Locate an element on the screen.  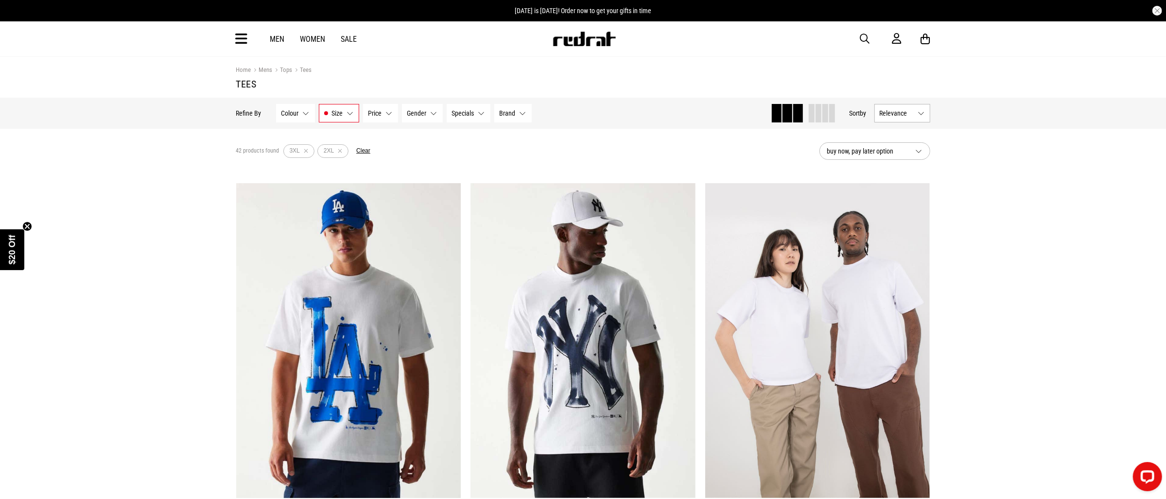
button: Clear is located at coordinates (363, 151).